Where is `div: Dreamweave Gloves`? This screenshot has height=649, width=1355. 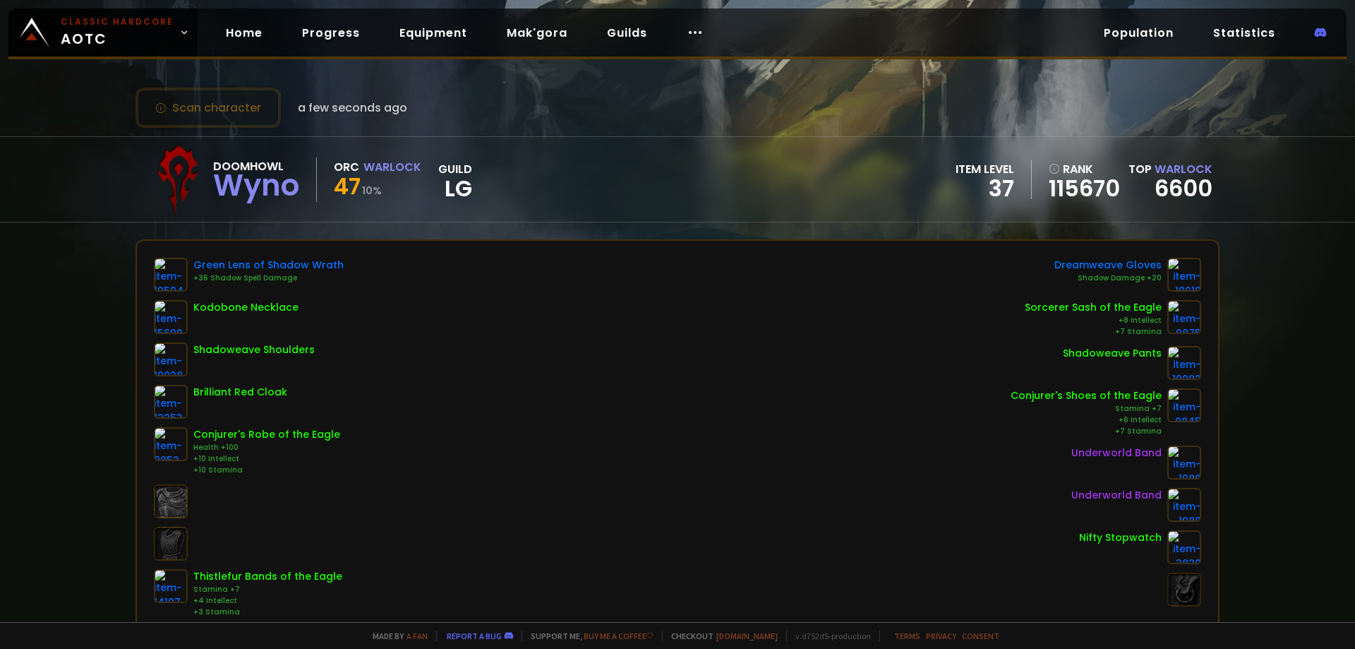 div: Dreamweave Gloves is located at coordinates (1108, 265).